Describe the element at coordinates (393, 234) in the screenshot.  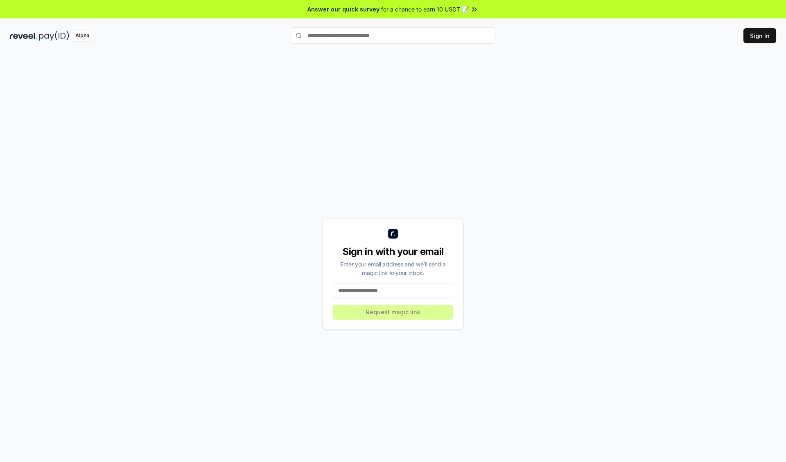
I see `img: logo_small` at that location.